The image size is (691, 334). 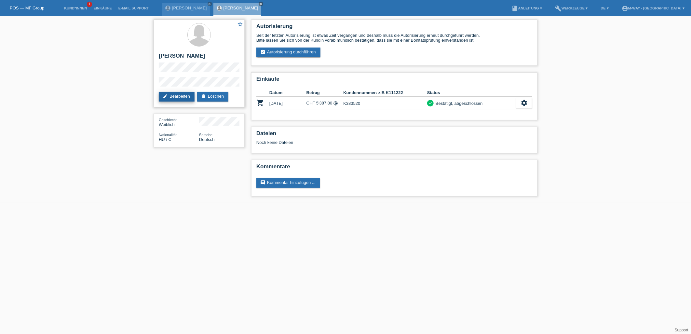 What do you see at coordinates (103, 8) in the screenshot?
I see `a: Einkäufe` at bounding box center [103, 8].